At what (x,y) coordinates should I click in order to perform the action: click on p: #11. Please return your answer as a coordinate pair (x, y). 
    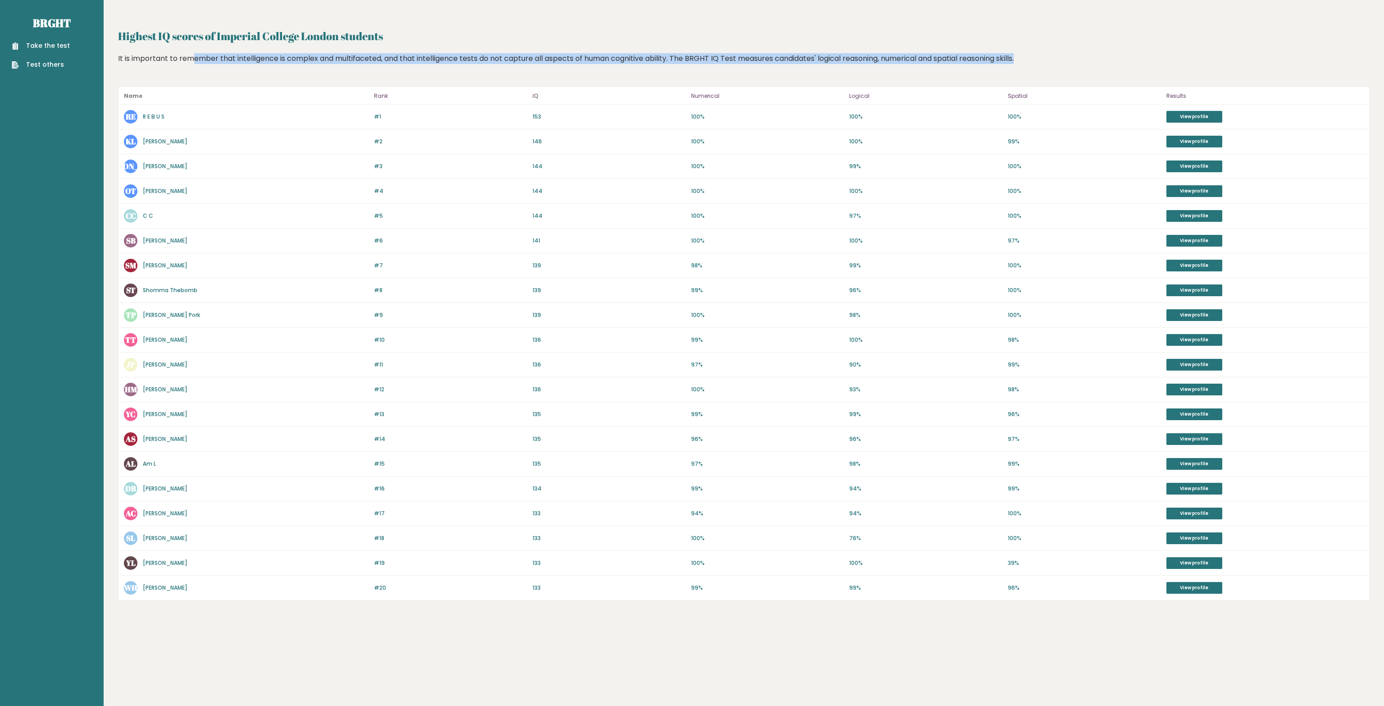
    Looking at the image, I should click on (451, 365).